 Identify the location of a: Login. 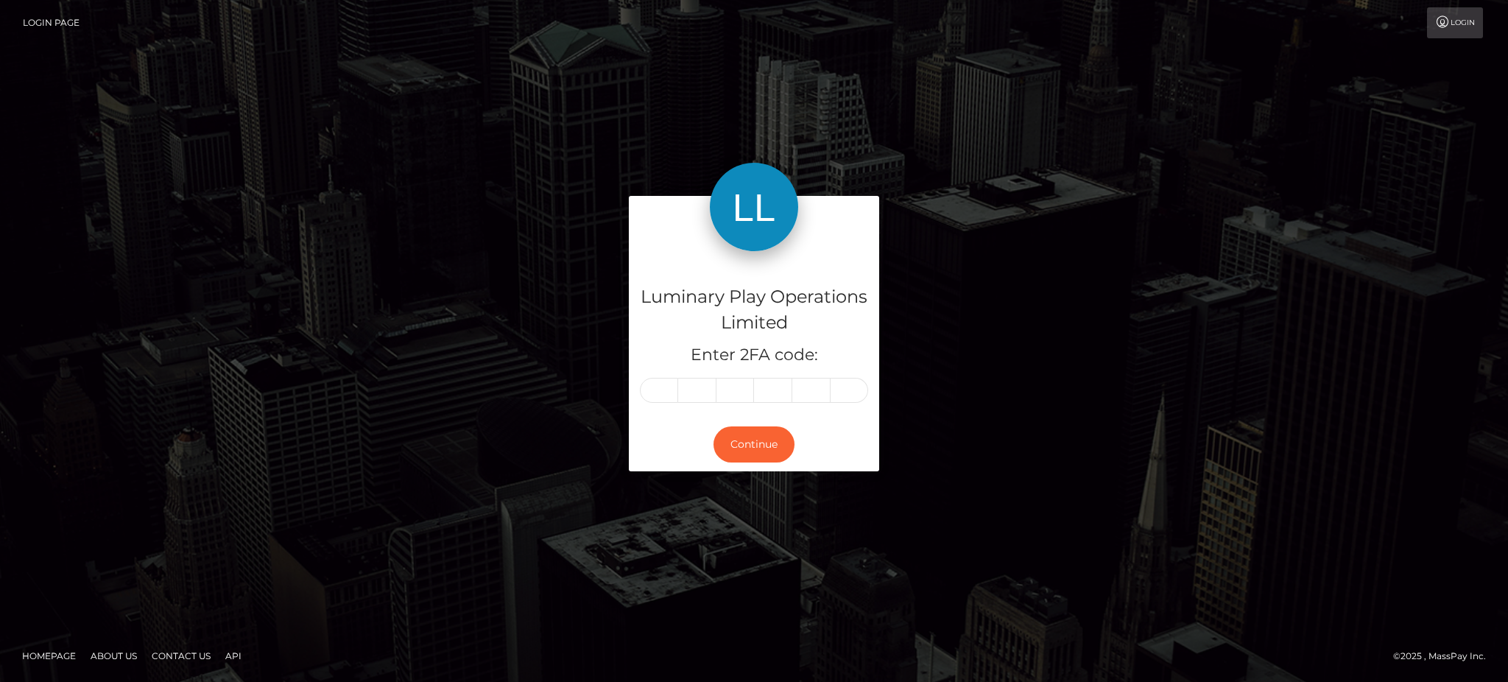
(1455, 23).